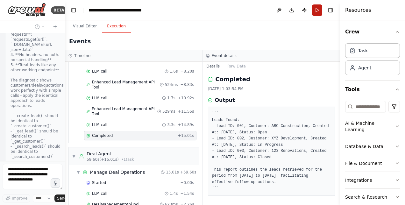 This screenshot has width=405, height=205. What do you see at coordinates (80, 41) in the screenshot?
I see `h2: Events` at bounding box center [80, 41].